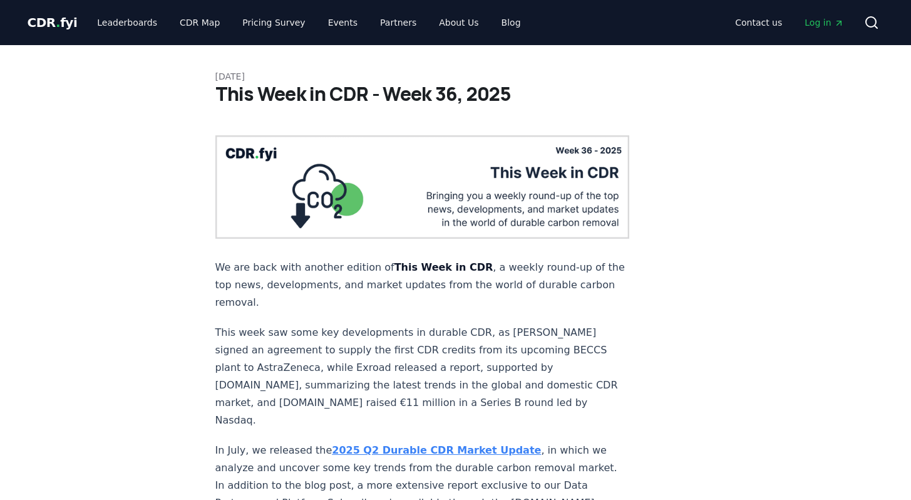  I want to click on a: Partners, so click(398, 23).